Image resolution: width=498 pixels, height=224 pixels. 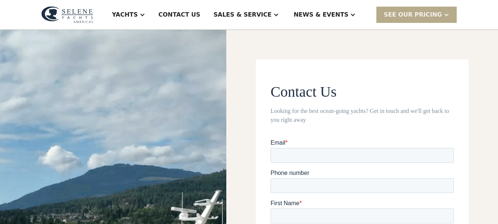 What do you see at coordinates (180, 15) in the screenshot?
I see `div: Contact US` at bounding box center [180, 15].